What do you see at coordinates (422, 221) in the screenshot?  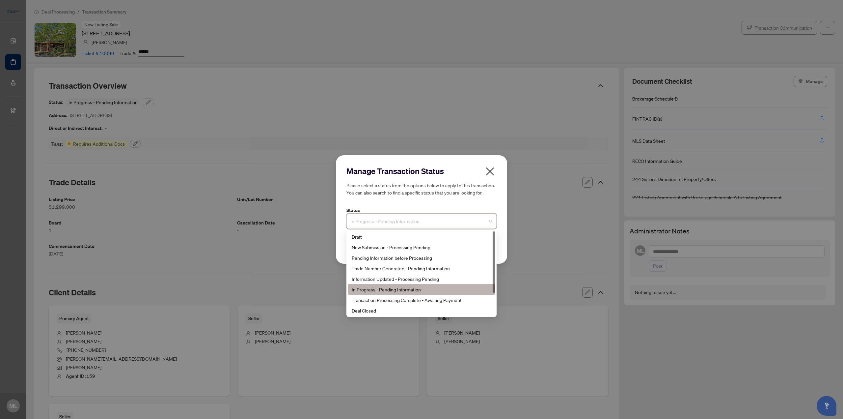 I see `span: In Progress - Pending Information` at bounding box center [422, 221].